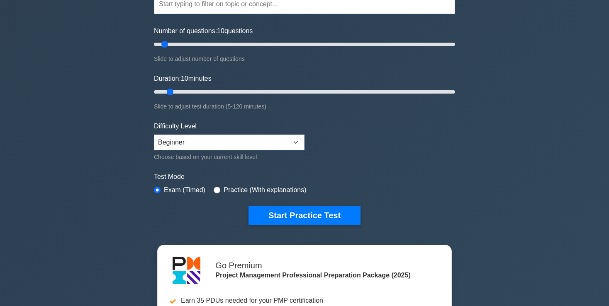 The image size is (609, 306). What do you see at coordinates (175, 126) in the screenshot?
I see `label: Difficulty Level` at bounding box center [175, 126].